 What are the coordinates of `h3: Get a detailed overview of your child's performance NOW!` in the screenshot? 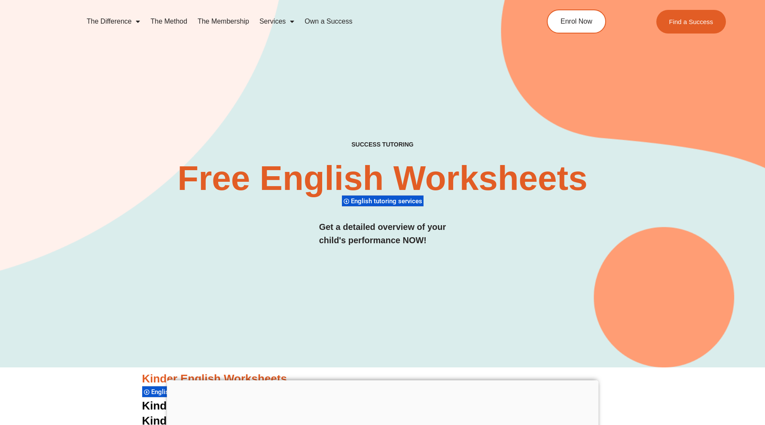 It's located at (383, 234).